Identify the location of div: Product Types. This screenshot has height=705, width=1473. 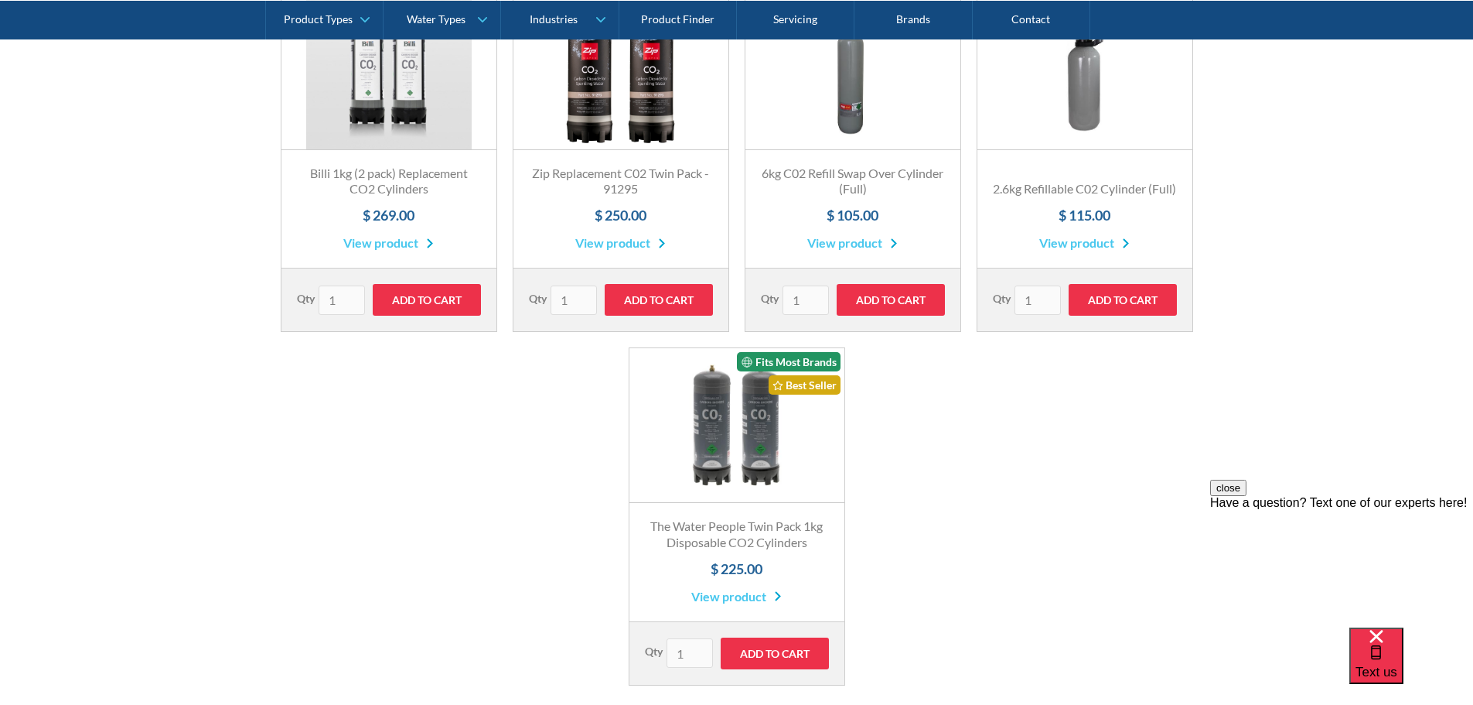
(318, 19).